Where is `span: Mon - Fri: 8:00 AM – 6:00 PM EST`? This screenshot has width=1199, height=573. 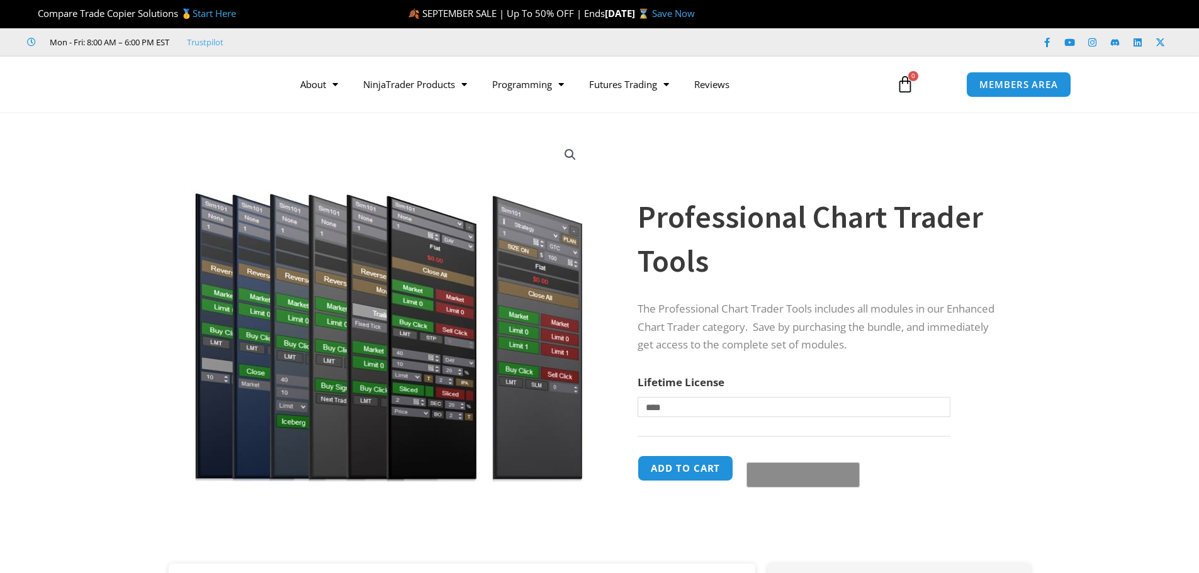
span: Mon - Fri: 8:00 AM – 6:00 PM EST is located at coordinates (108, 42).